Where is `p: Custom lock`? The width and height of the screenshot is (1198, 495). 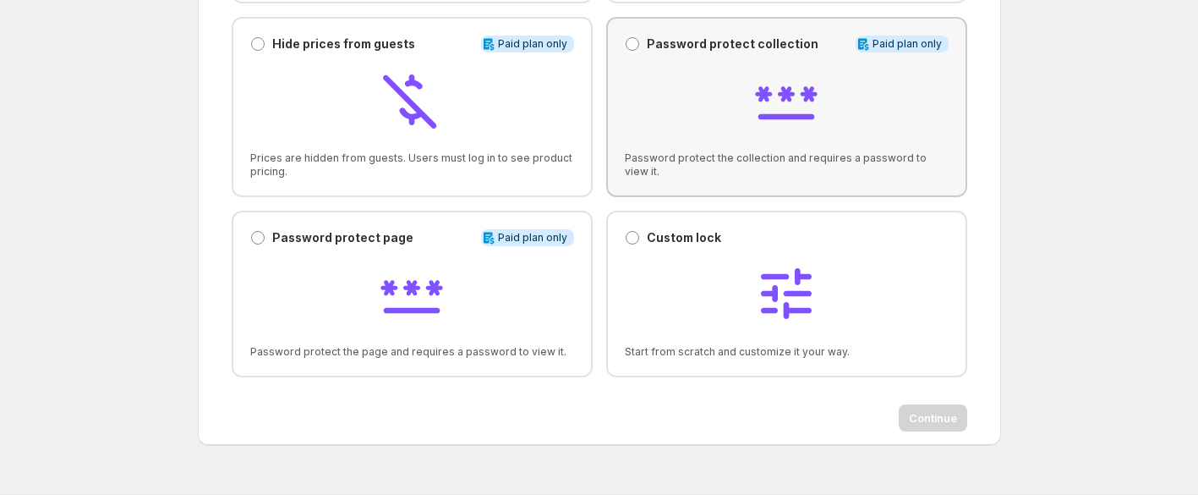
p: Custom lock is located at coordinates (684, 238).